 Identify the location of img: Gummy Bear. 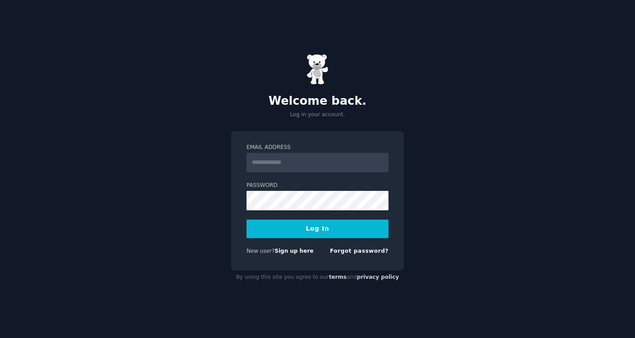
(318, 69).